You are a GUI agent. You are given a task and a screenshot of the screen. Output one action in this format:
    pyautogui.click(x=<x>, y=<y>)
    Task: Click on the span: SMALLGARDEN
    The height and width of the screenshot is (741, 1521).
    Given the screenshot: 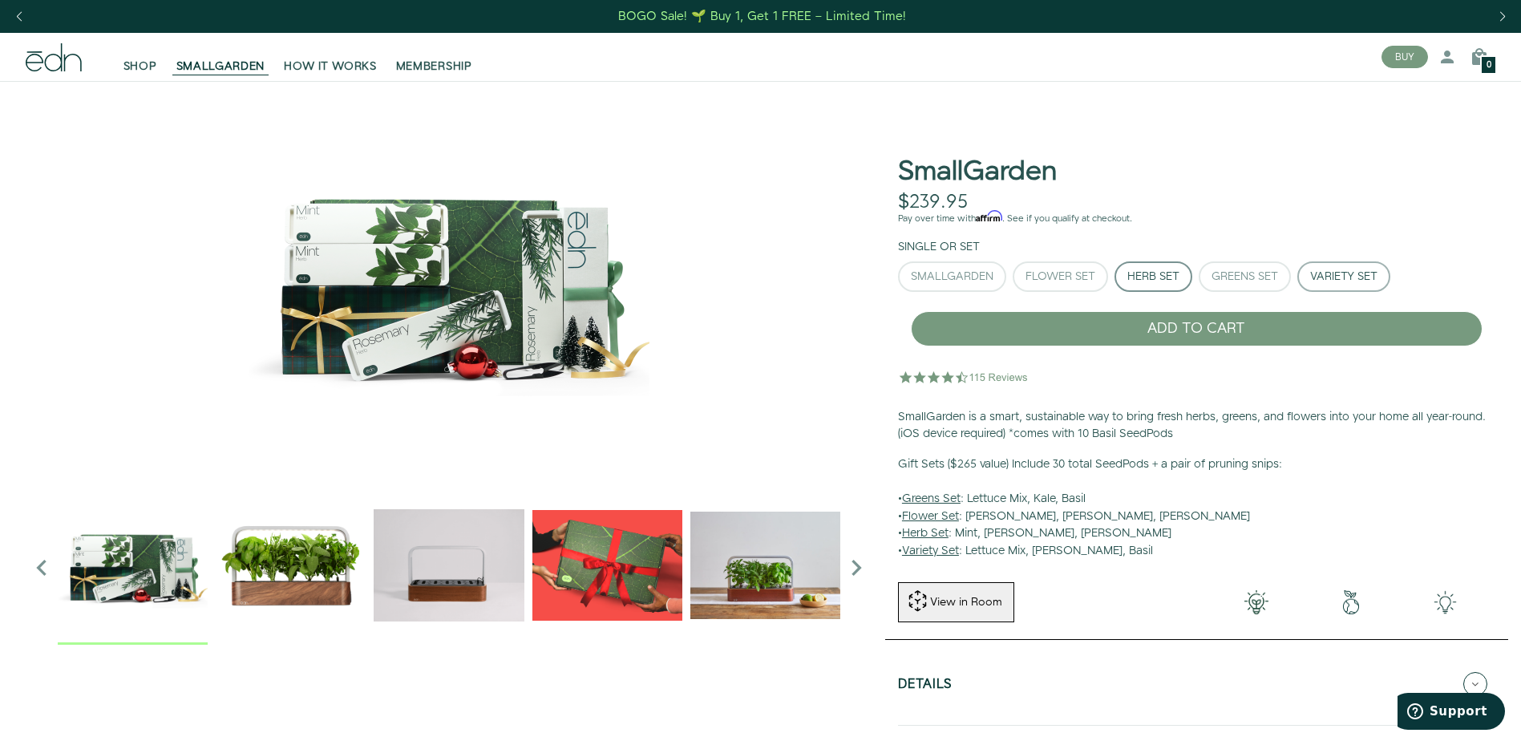 What is the action you would take?
    pyautogui.click(x=221, y=67)
    